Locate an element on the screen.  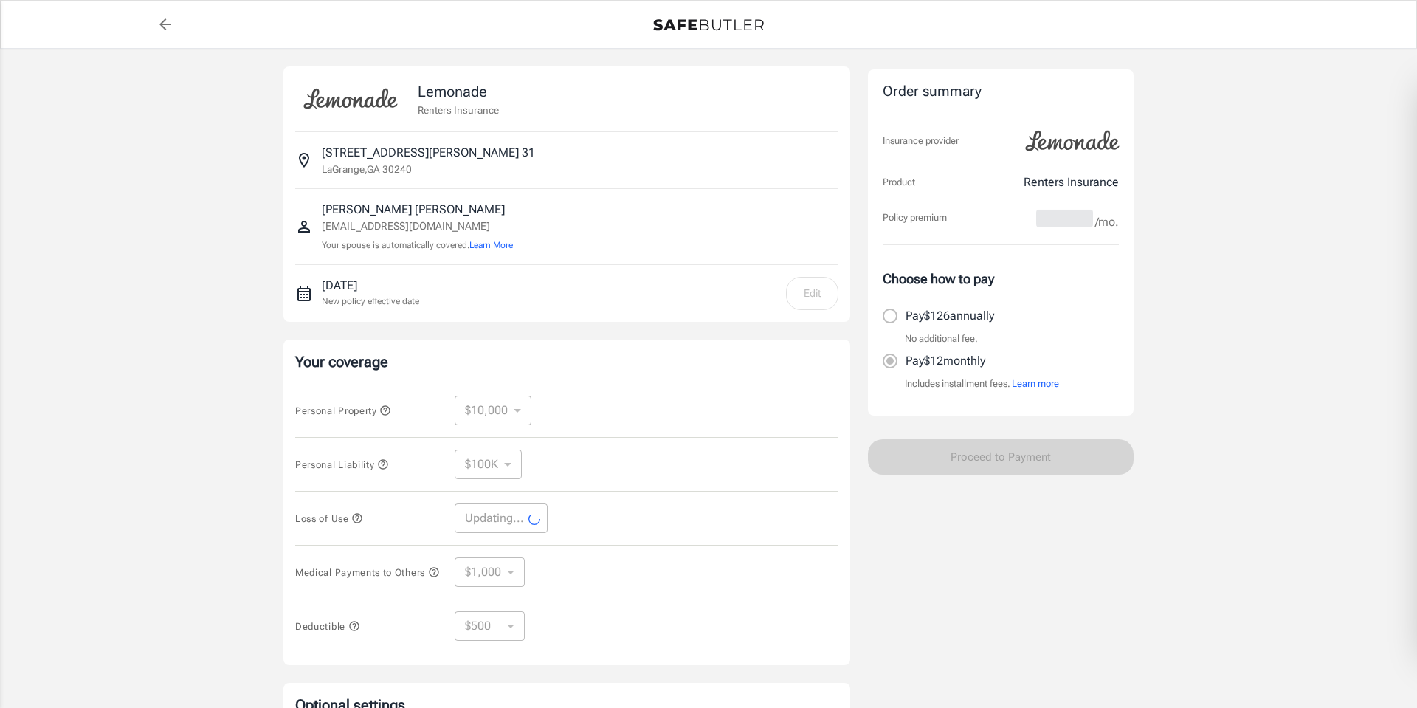
p: LaGrange , GA 30240 is located at coordinates (367, 169).